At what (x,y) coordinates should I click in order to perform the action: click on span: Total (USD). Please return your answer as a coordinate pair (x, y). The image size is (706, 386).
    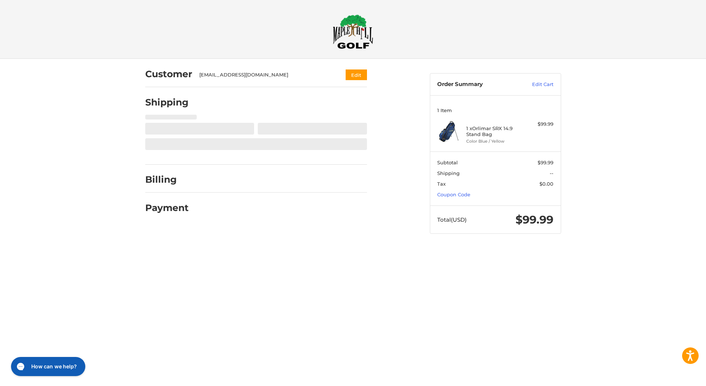
    Looking at the image, I should click on (452, 219).